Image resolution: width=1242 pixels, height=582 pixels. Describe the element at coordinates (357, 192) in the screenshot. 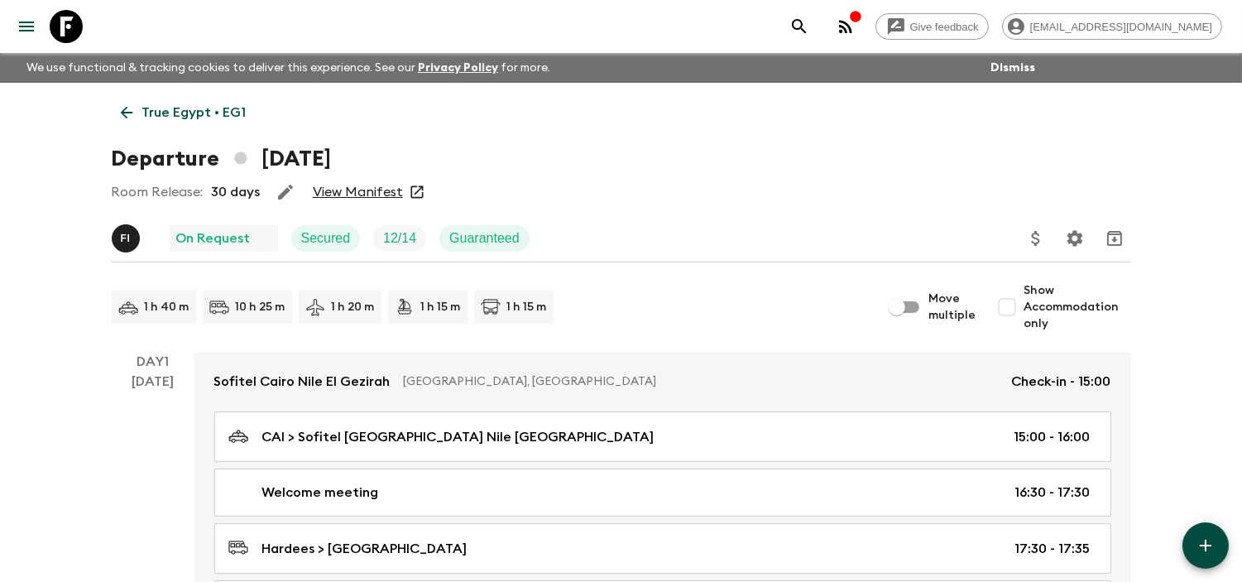

I see `a: View Manifest` at that location.